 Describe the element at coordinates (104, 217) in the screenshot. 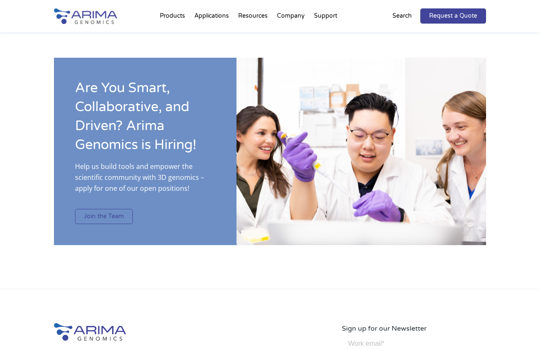

I see `a: Join the Team` at that location.